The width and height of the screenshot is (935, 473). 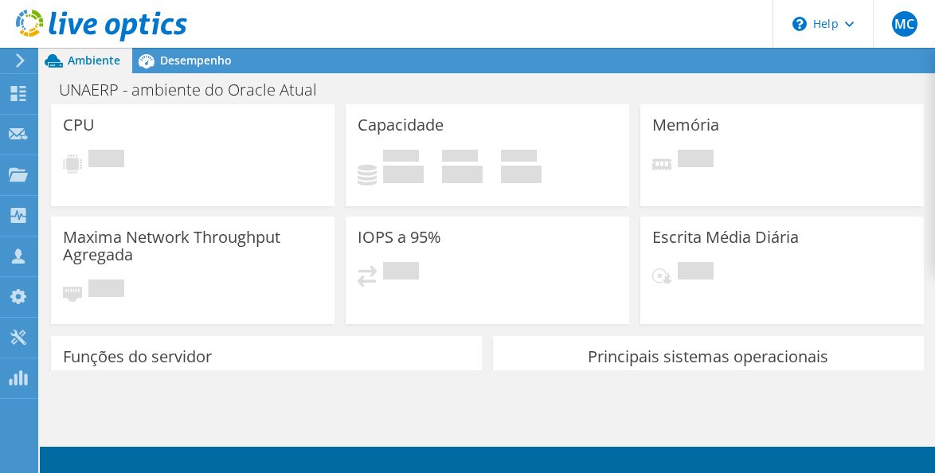 What do you see at coordinates (79, 125) in the screenshot?
I see `h3: CPU` at bounding box center [79, 125].